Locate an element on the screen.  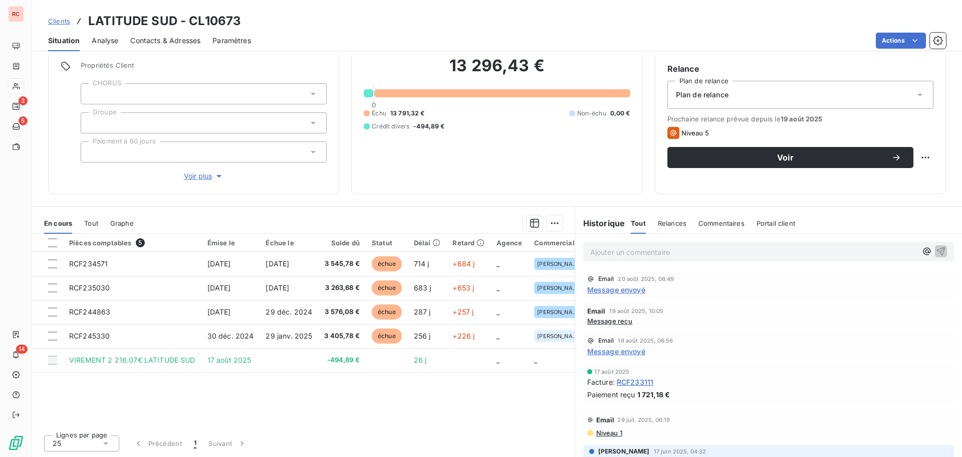
span: Contacts & Adresses is located at coordinates (165, 41).